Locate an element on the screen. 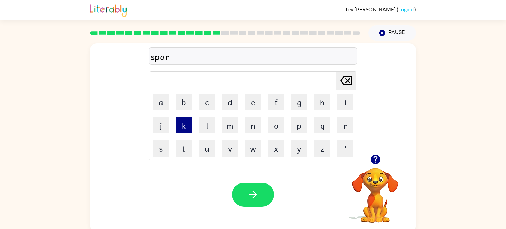 Image resolution: width=506 pixels, height=229 pixels. button: v is located at coordinates (230, 148).